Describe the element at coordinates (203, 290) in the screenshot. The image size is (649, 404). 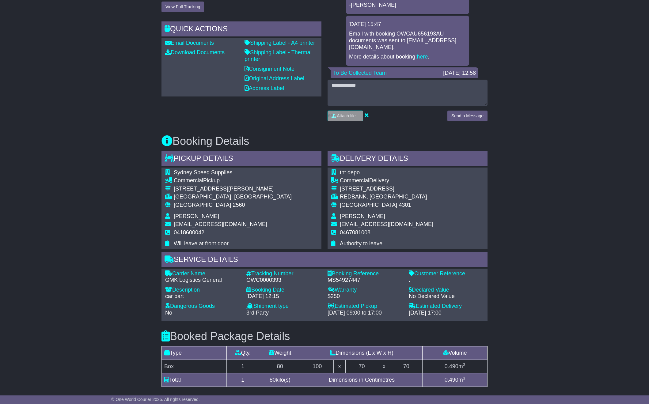
I see `div: Description` at that location.